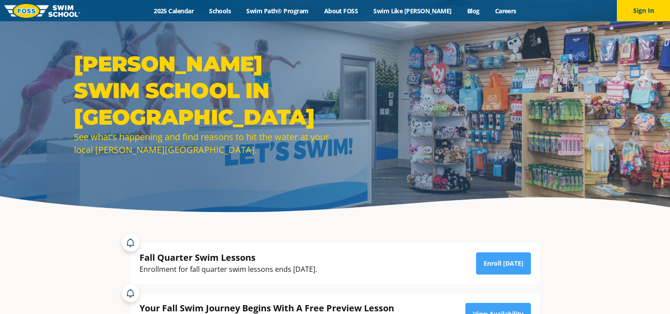  I want to click on a: About FOSS, so click(341, 11).